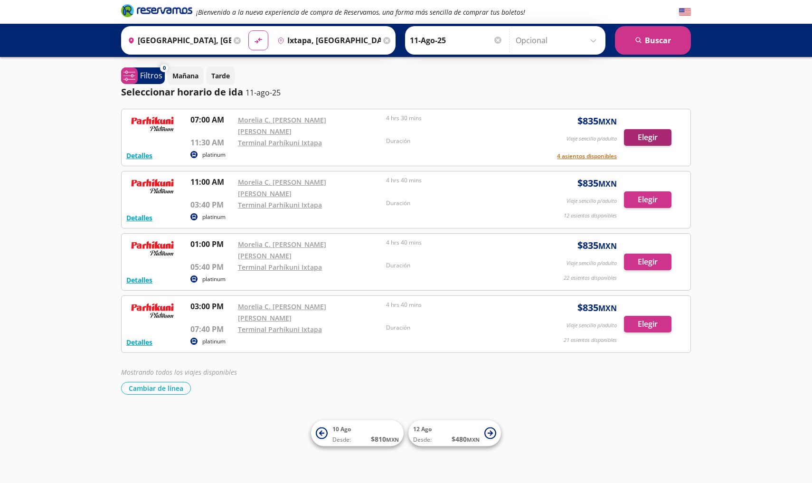  What do you see at coordinates (164, 68) in the screenshot?
I see `span: 0` at bounding box center [164, 68].